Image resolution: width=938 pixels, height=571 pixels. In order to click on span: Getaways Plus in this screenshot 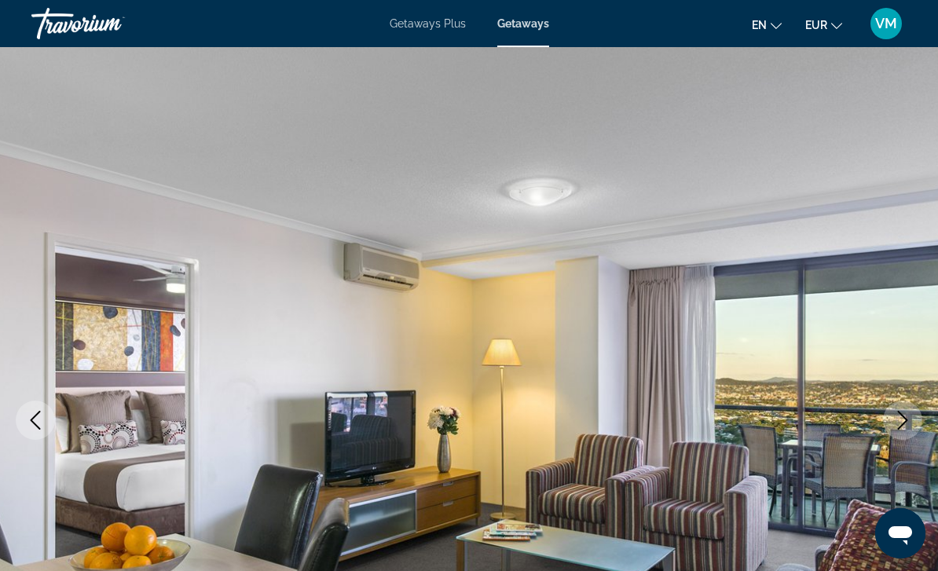, I will do `click(427, 24)`.